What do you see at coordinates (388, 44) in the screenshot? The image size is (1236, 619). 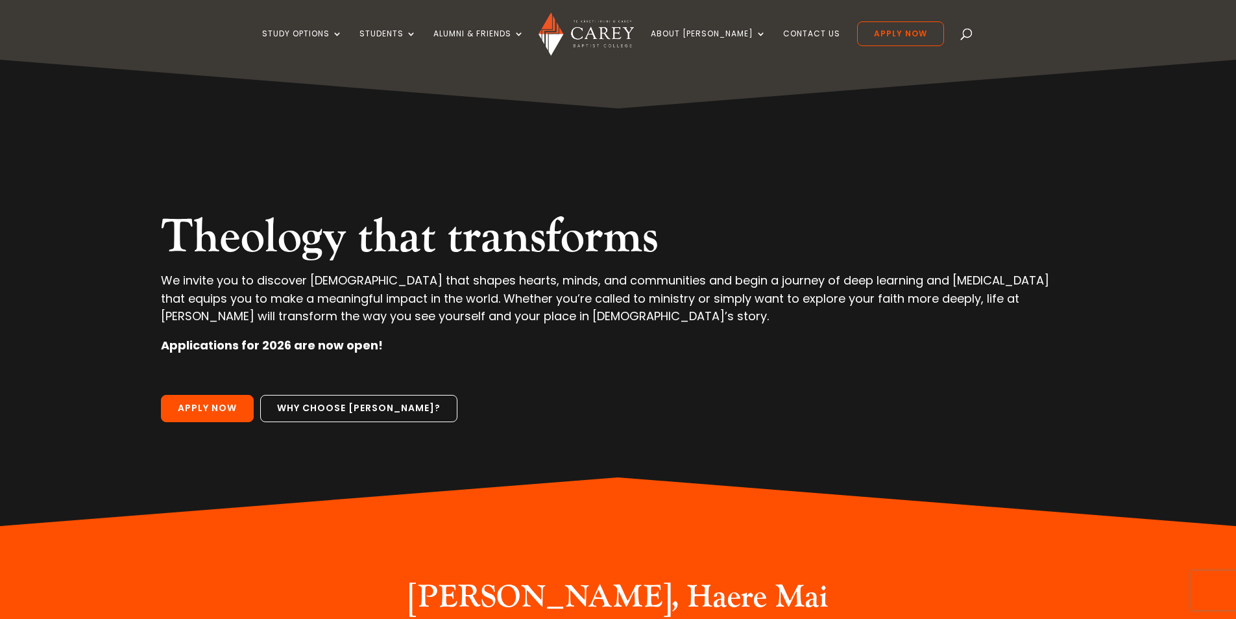 I see `a: Students` at bounding box center [388, 44].